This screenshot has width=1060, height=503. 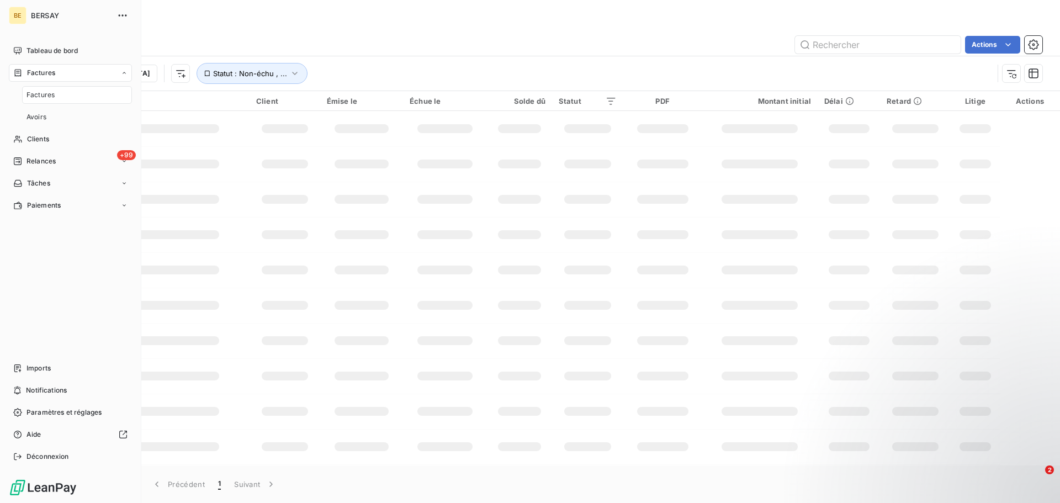 What do you see at coordinates (285, 101) in the screenshot?
I see `div: Client` at bounding box center [285, 101].